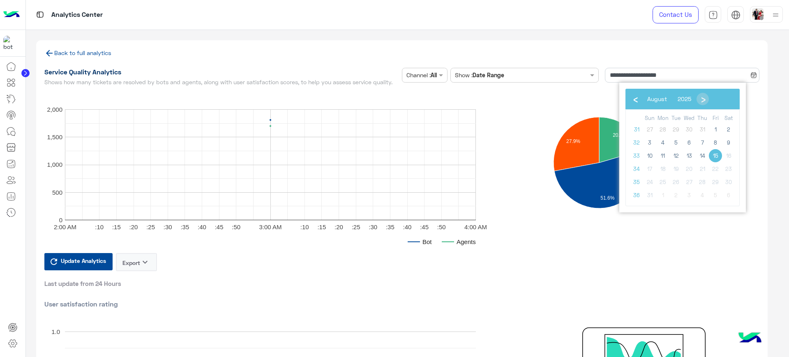 The height and width of the screenshot is (357, 789). What do you see at coordinates (402, 304) in the screenshot?
I see `h2: User satisfaction rating` at bounding box center [402, 304].